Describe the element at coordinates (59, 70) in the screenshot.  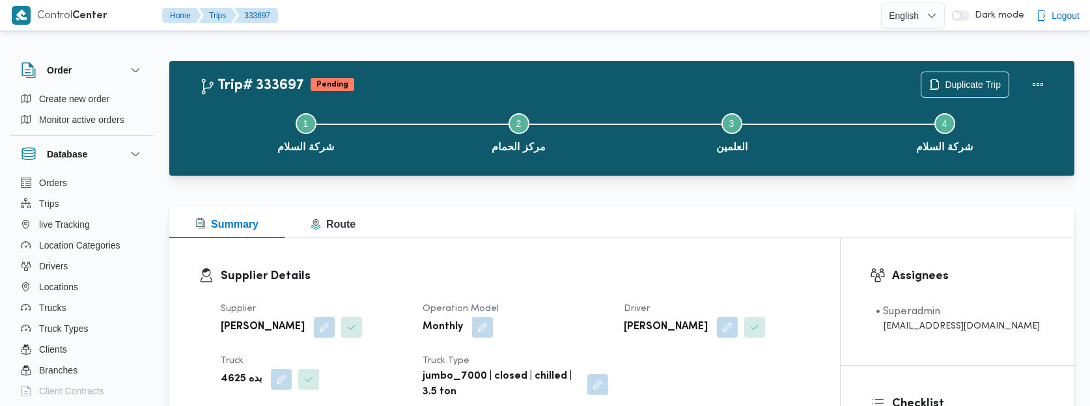
I see `h3: Order` at that location.